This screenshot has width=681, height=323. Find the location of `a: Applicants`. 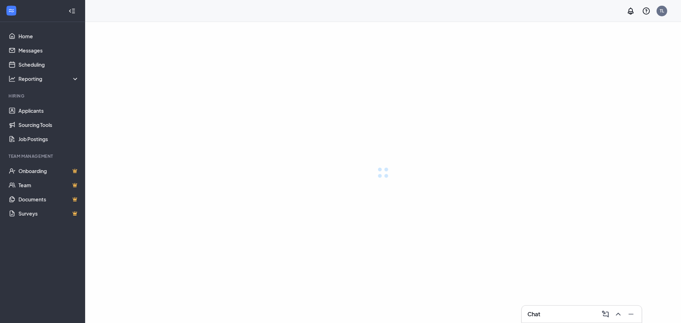

a: Applicants is located at coordinates (49, 111).